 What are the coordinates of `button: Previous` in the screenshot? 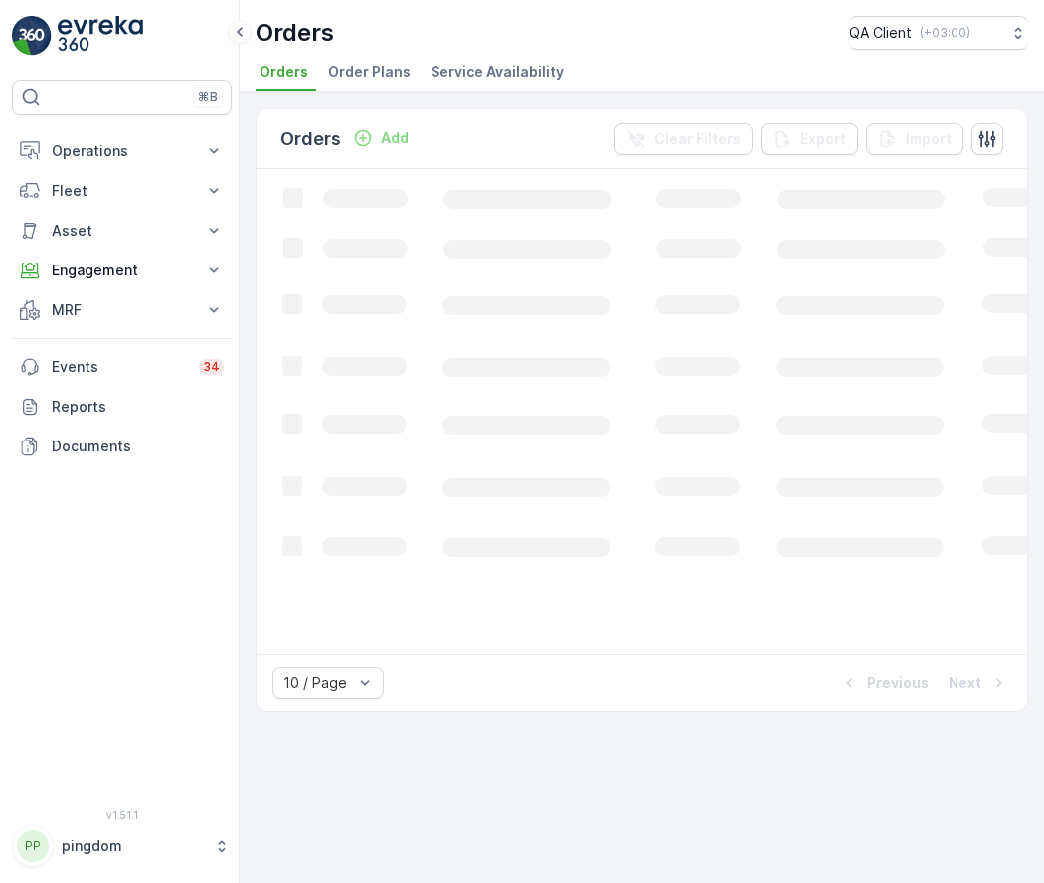 It's located at (884, 683).